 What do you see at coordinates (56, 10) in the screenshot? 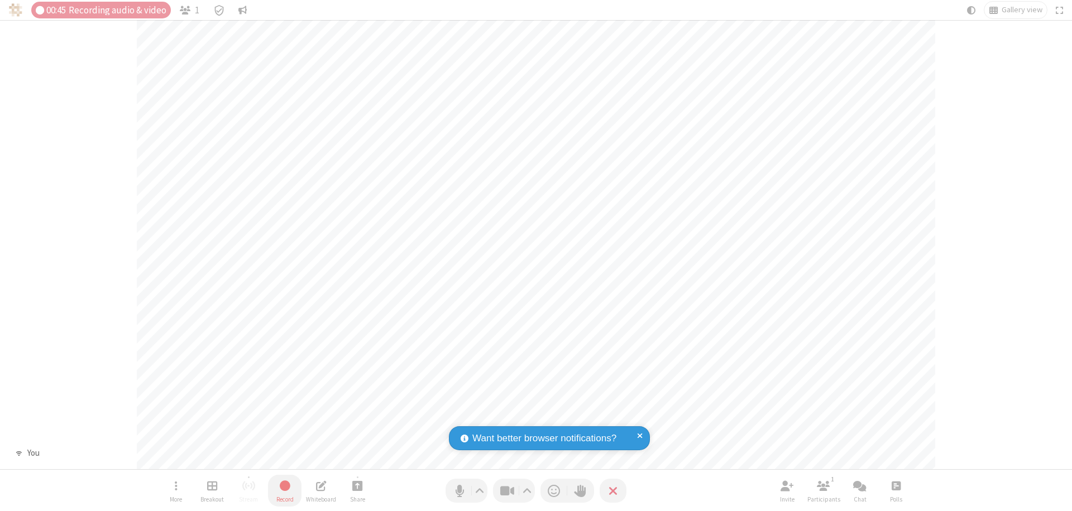
I see `span: 00:45` at bounding box center [56, 10].